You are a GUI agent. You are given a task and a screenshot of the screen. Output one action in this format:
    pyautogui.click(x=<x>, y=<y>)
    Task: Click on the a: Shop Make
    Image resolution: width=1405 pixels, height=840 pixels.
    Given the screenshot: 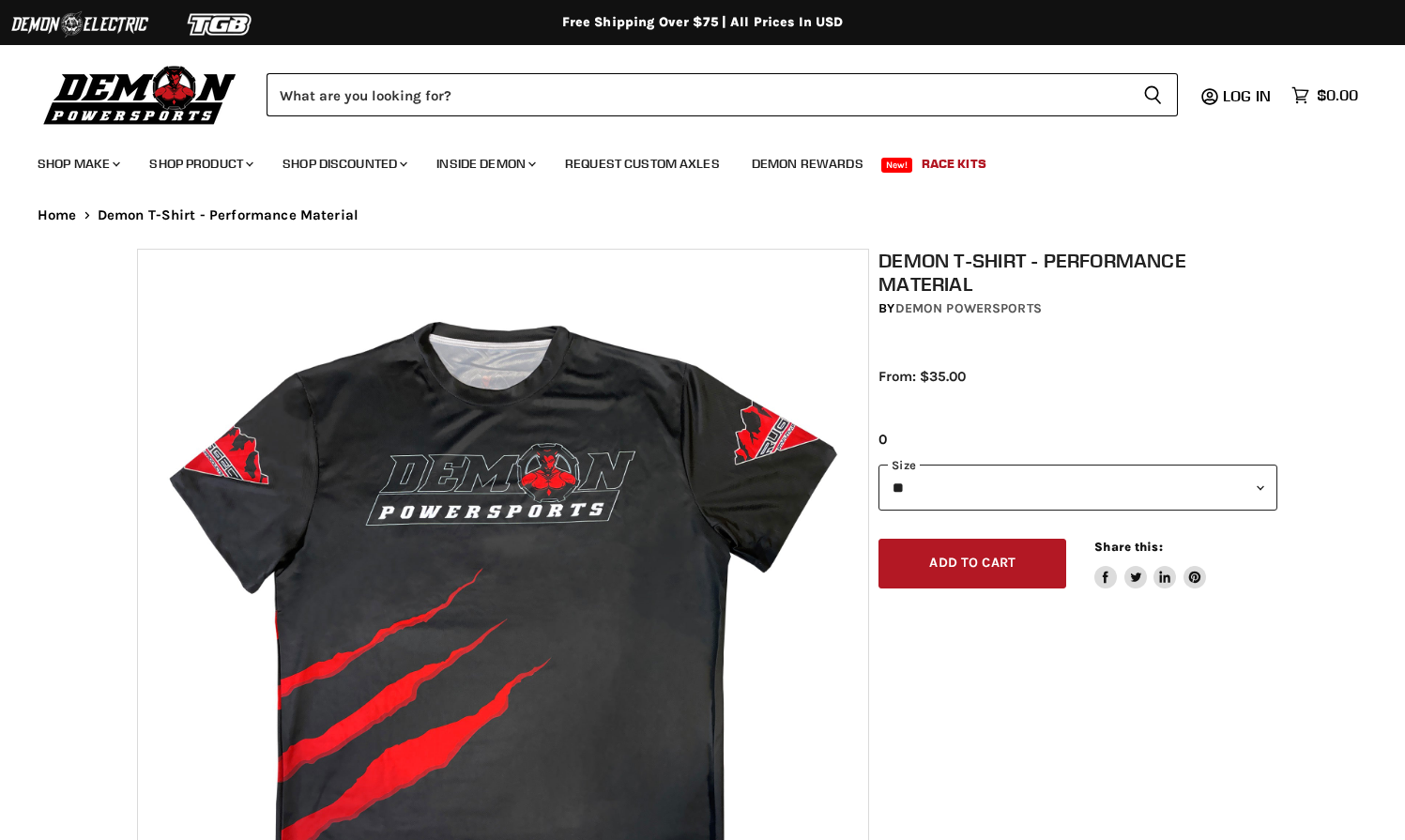 What is the action you would take?
    pyautogui.click(x=76, y=163)
    